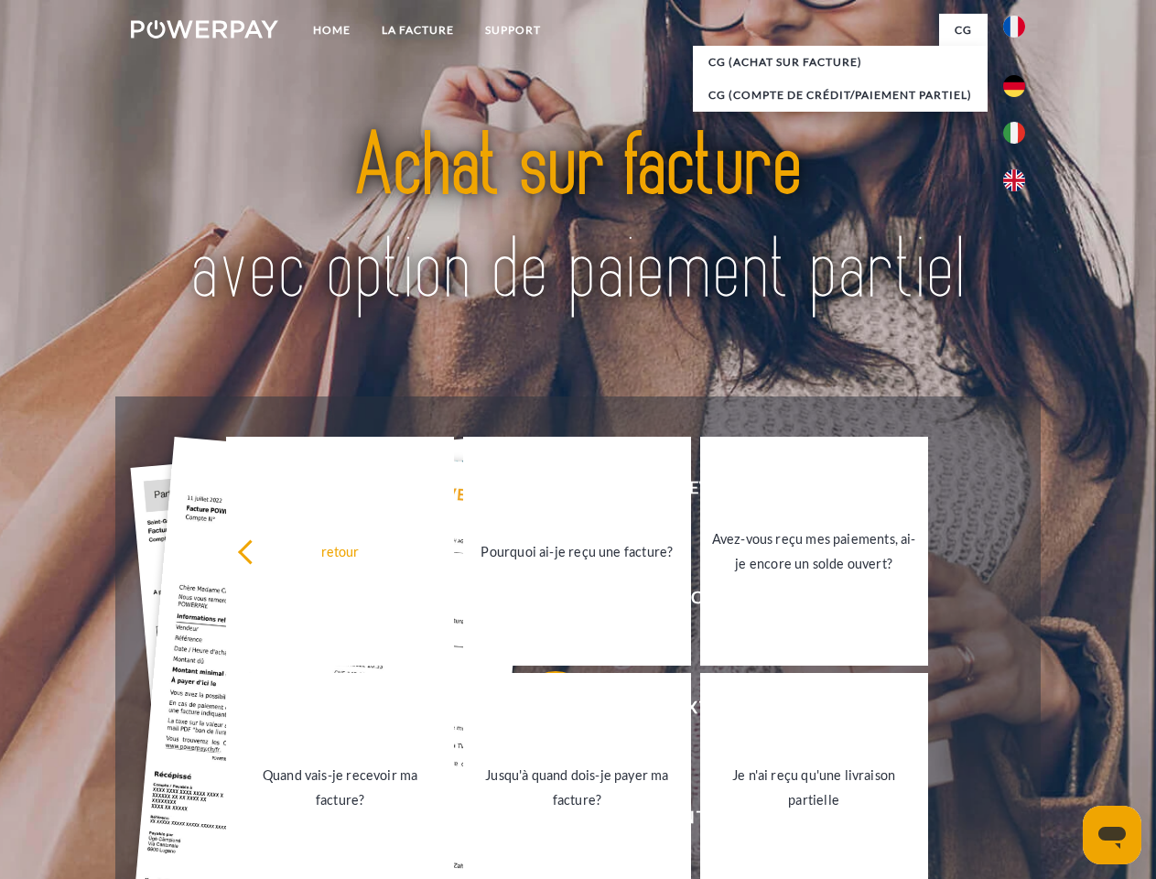  Describe the element at coordinates (1014, 86) in the screenshot. I see `img: de` at that location.